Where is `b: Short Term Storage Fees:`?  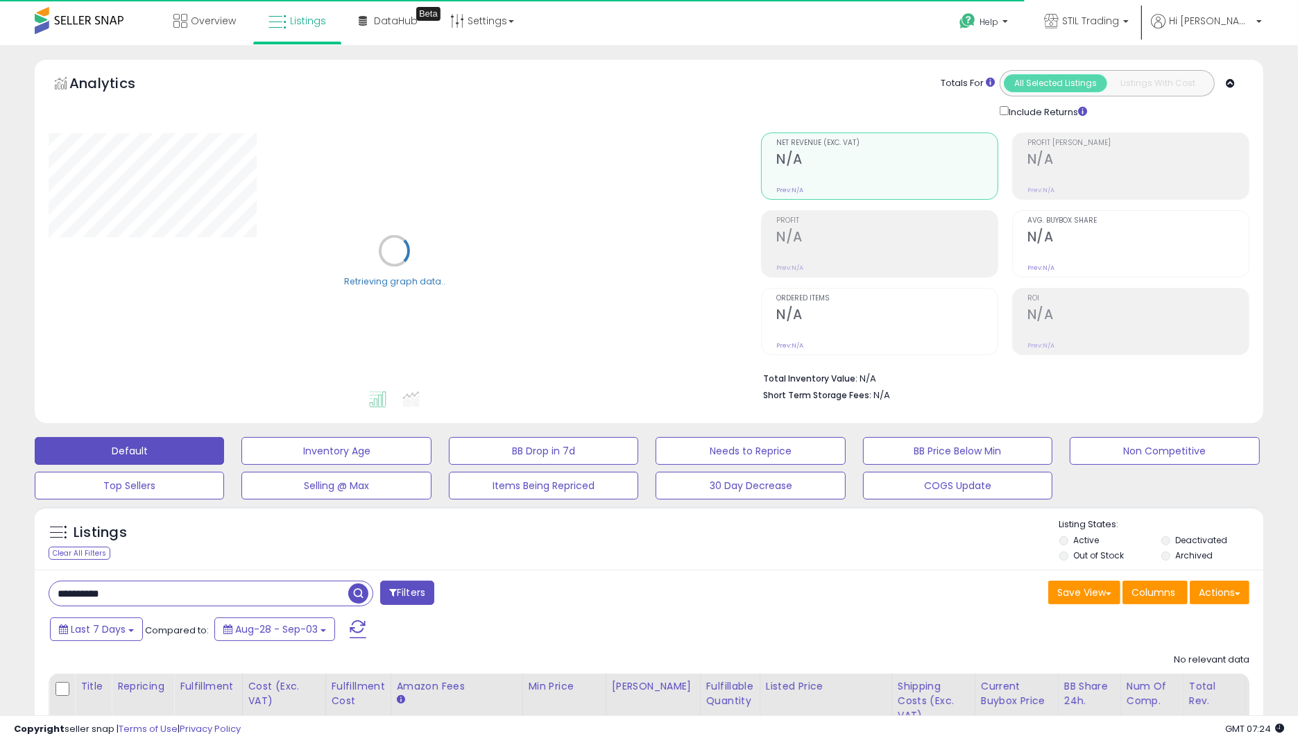
b: Short Term Storage Fees: is located at coordinates (817, 395).